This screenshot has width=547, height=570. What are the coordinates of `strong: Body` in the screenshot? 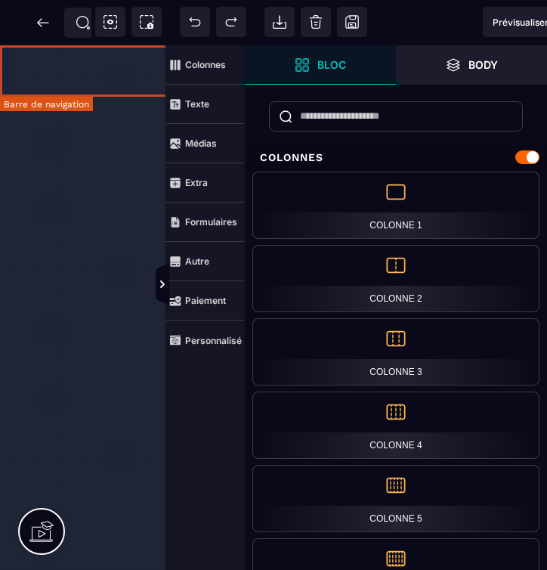 It's located at (483, 64).